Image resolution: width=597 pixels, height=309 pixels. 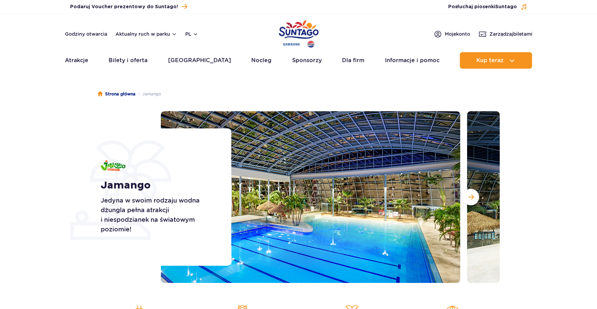 What do you see at coordinates (146, 34) in the screenshot?
I see `button: Aktualny ruch w parku` at bounding box center [146, 34].